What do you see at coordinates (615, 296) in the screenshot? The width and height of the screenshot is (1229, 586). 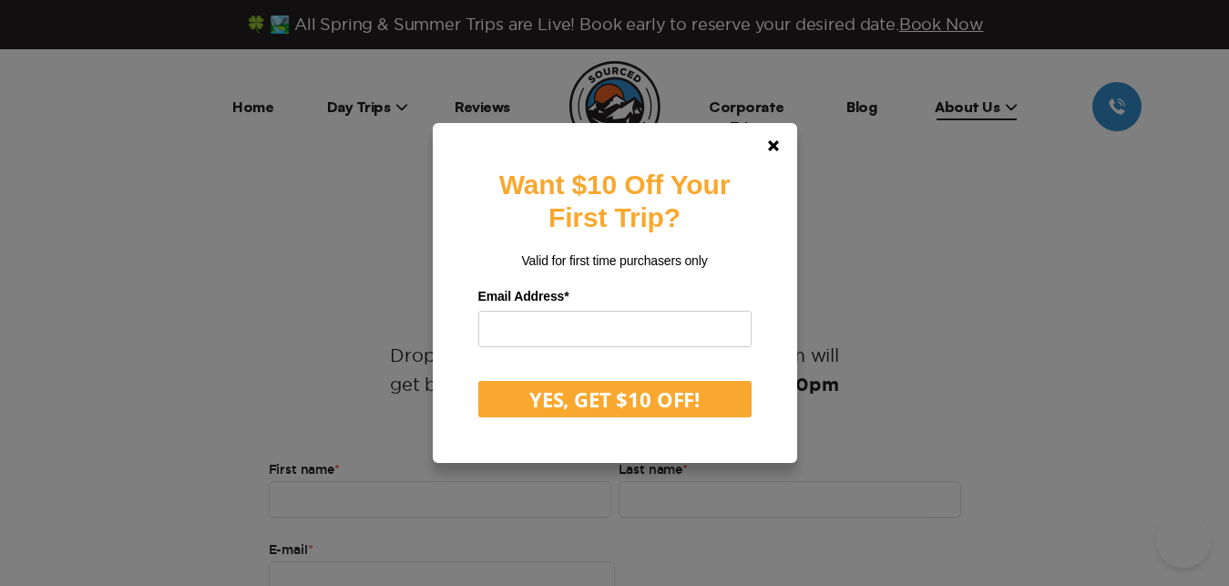 I see `label: Email Address` at bounding box center [615, 296].